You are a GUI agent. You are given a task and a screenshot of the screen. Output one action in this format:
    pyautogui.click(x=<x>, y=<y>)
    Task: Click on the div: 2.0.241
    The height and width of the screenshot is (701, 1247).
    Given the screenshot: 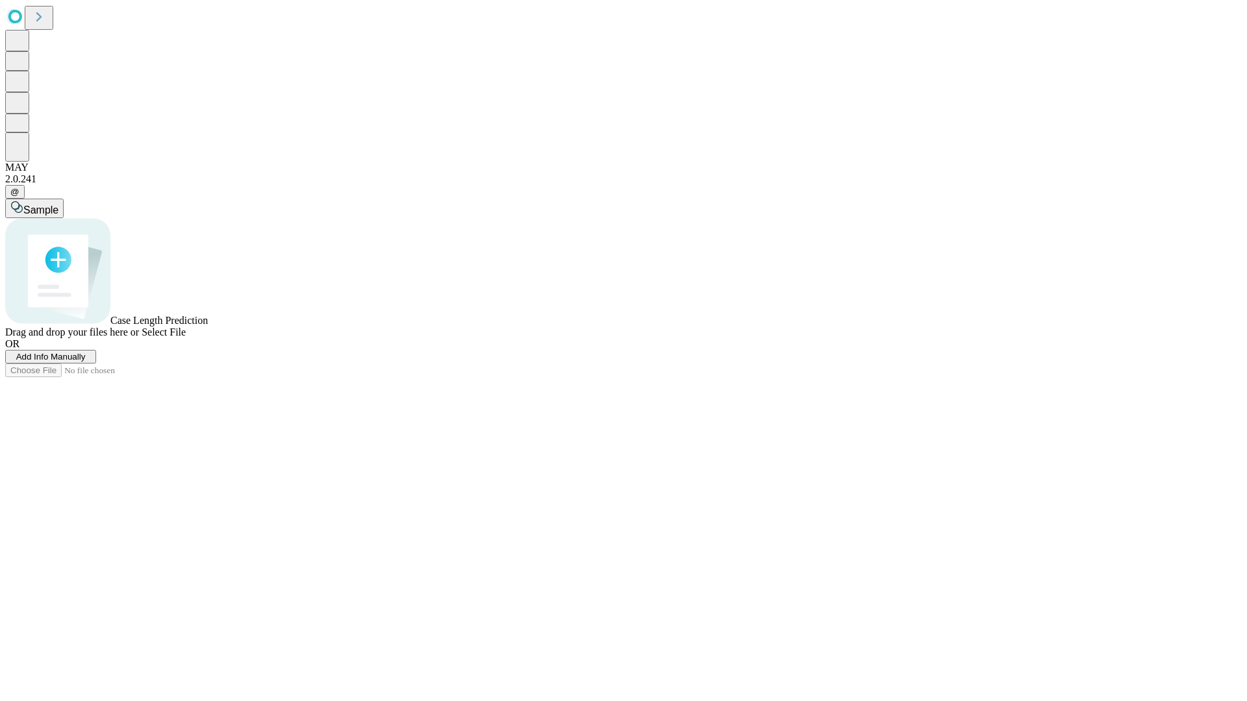 What is the action you would take?
    pyautogui.click(x=623, y=179)
    